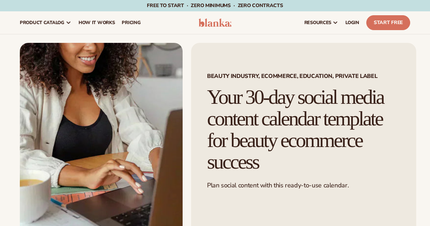 This screenshot has width=430, height=226. What do you see at coordinates (215, 23) in the screenshot?
I see `img: logo` at bounding box center [215, 23].